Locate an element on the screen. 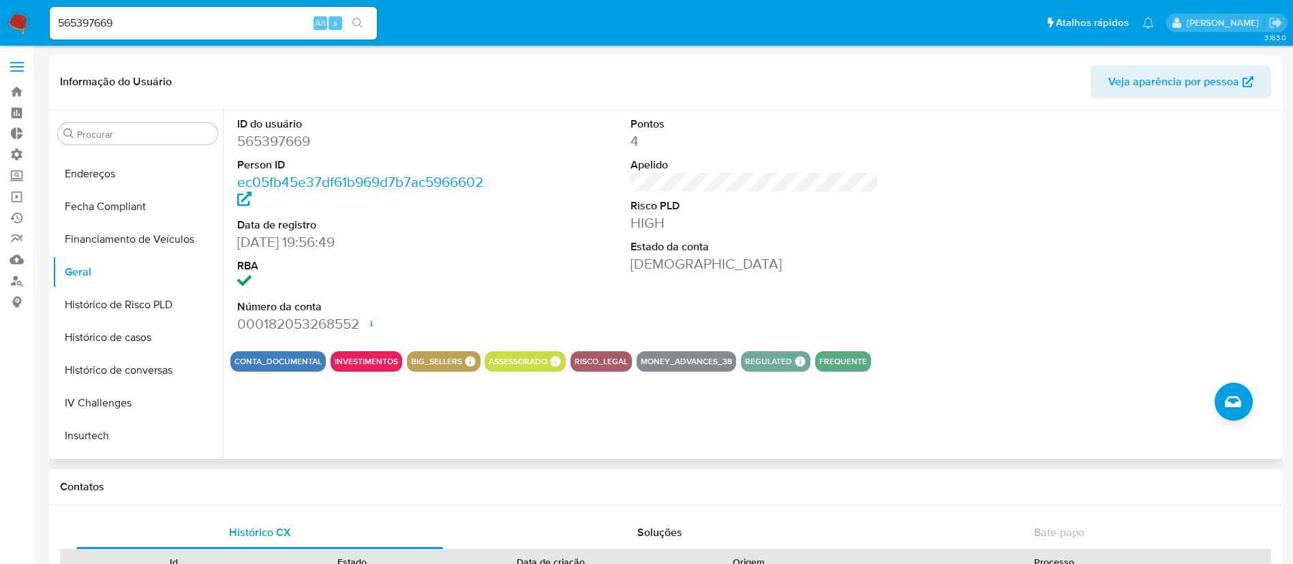  dt: Apelido is located at coordinates (755, 165).